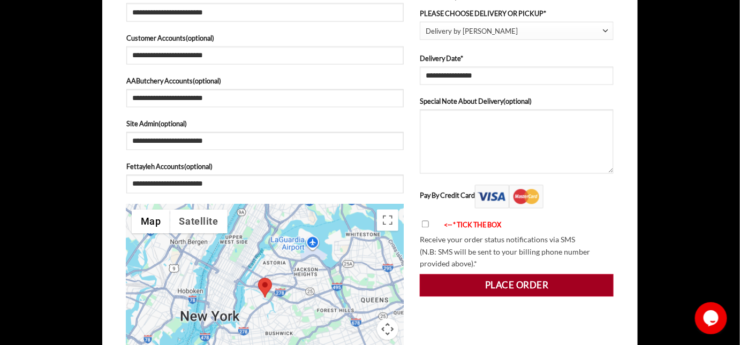  I want to click on button: Map camera controls, so click(388, 330).